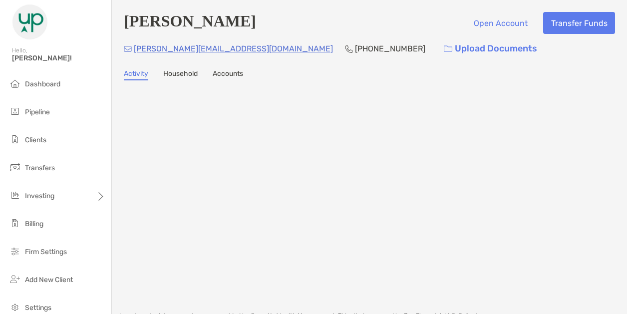 The width and height of the screenshot is (627, 314). I want to click on img: button icon, so click(448, 49).